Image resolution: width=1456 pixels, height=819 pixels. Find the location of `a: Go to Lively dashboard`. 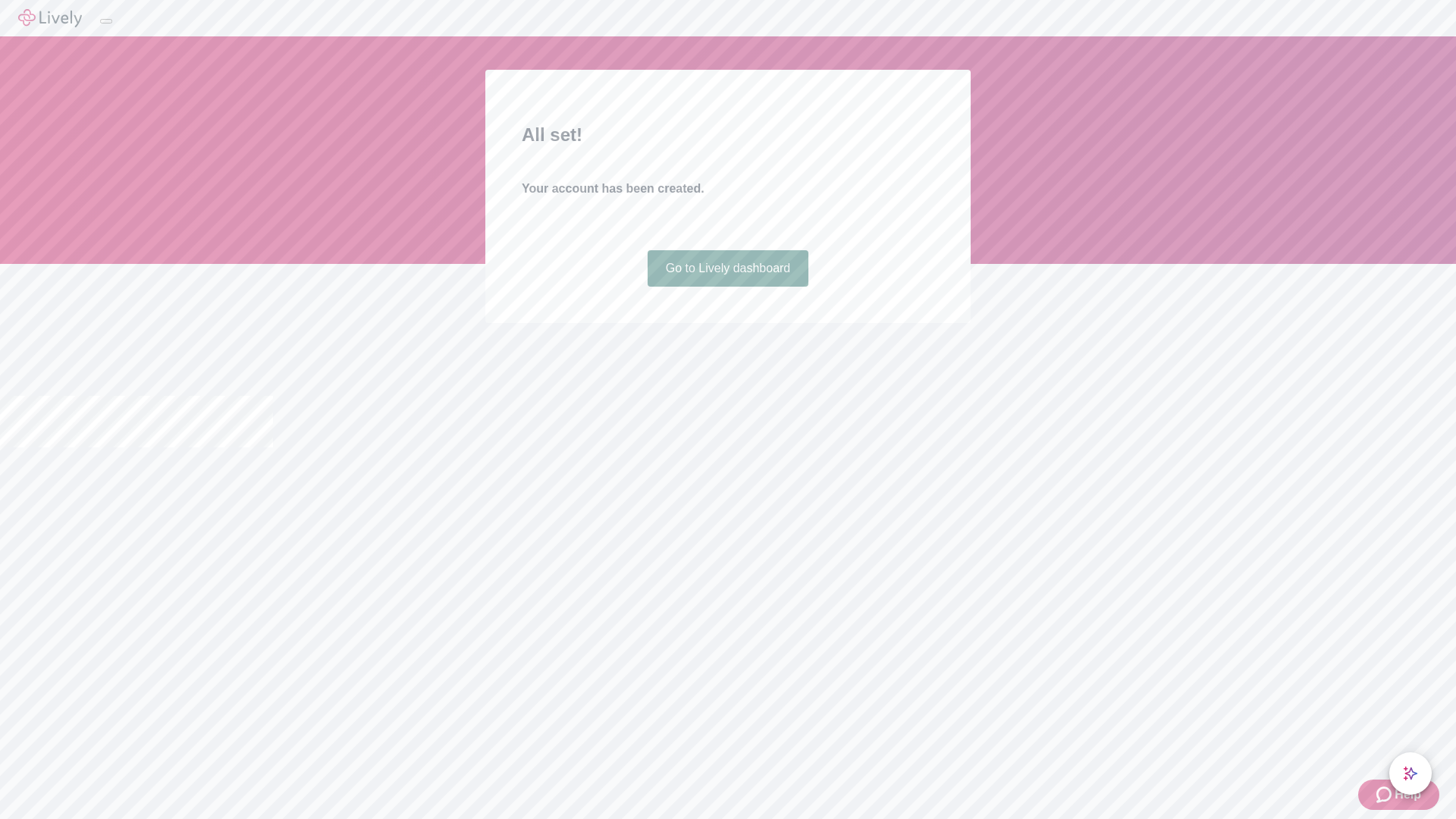

a: Go to Lively dashboard is located at coordinates (728, 268).